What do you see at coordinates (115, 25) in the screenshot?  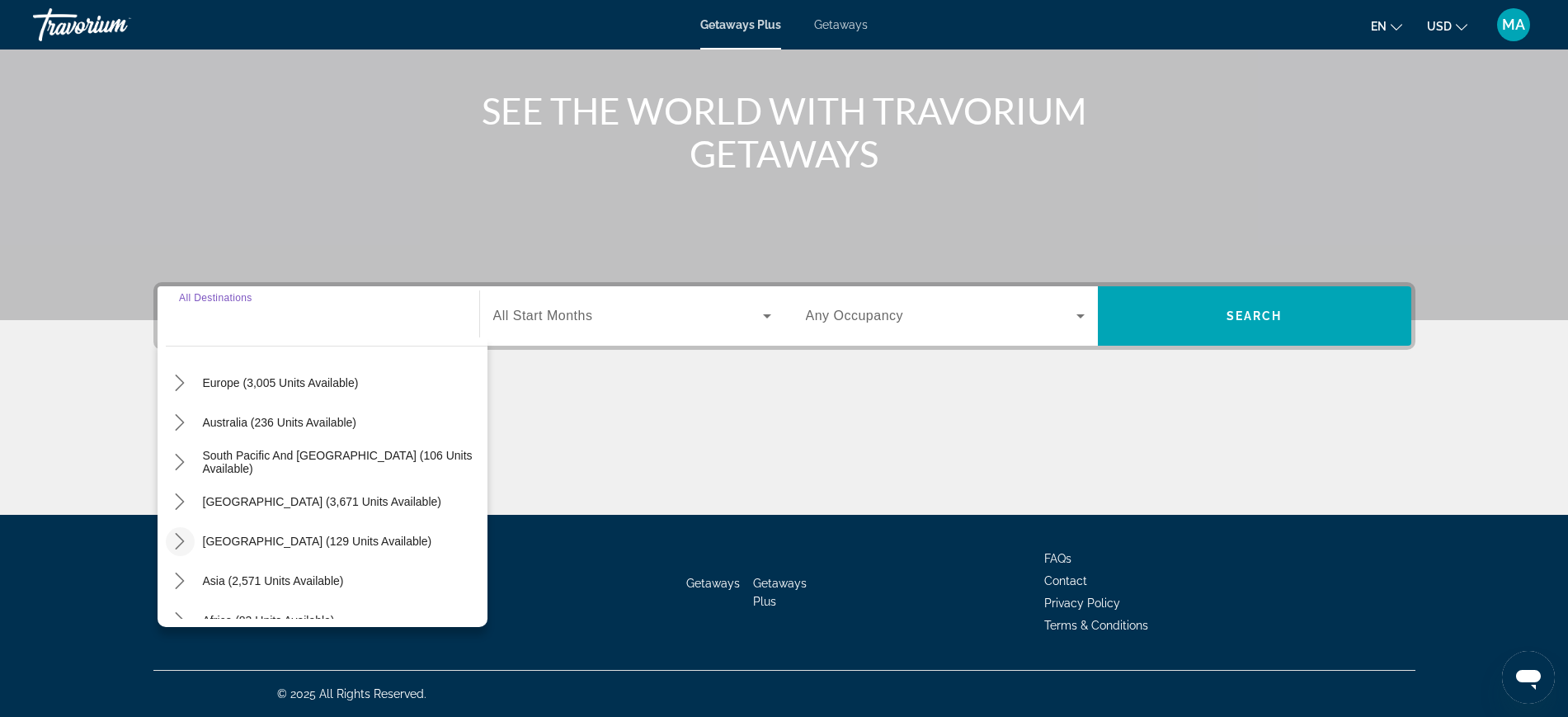 I see `a: Travorium` at bounding box center [115, 25].